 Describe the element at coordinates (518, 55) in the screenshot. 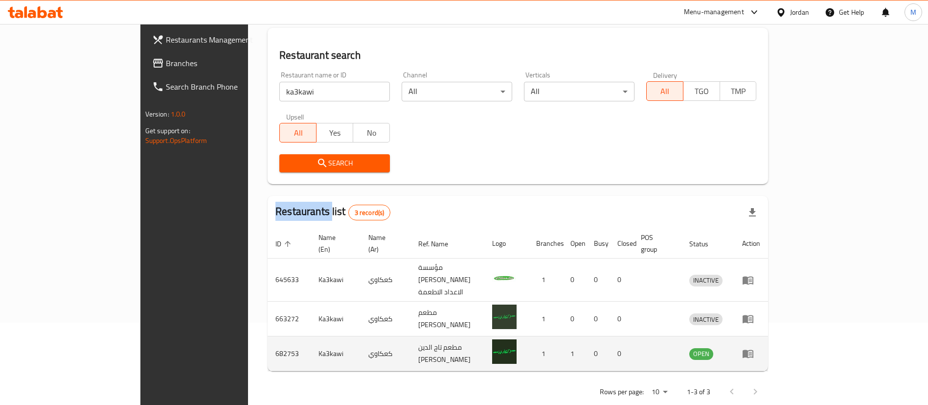

I see `h2: Restaurant search` at that location.